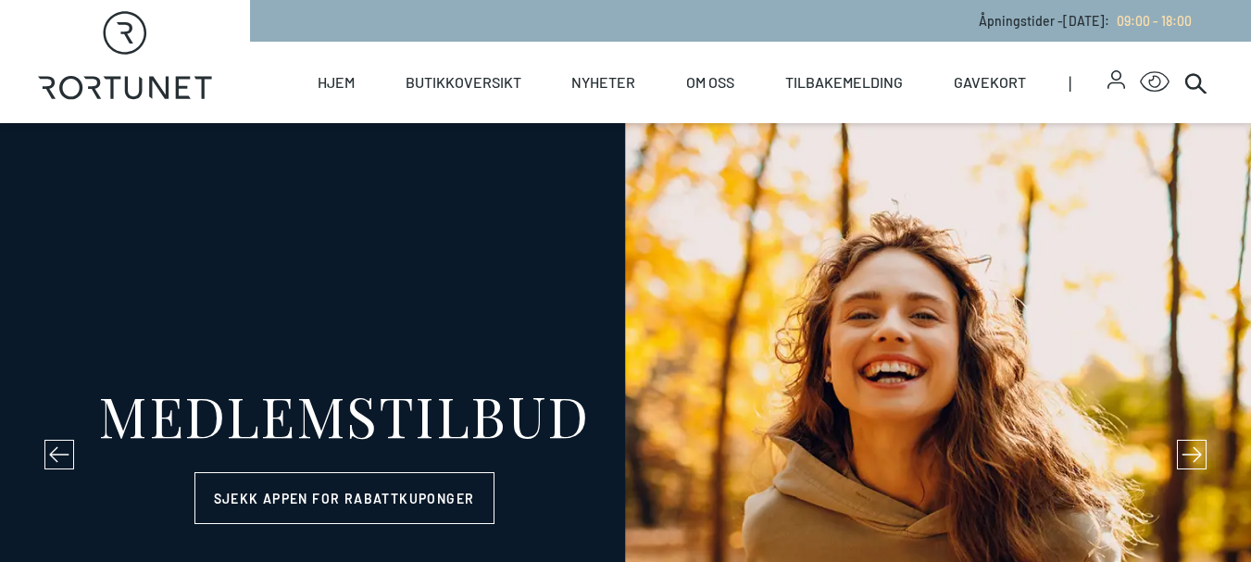  Describe the element at coordinates (990, 82) in the screenshot. I see `a: Gavekort` at that location.